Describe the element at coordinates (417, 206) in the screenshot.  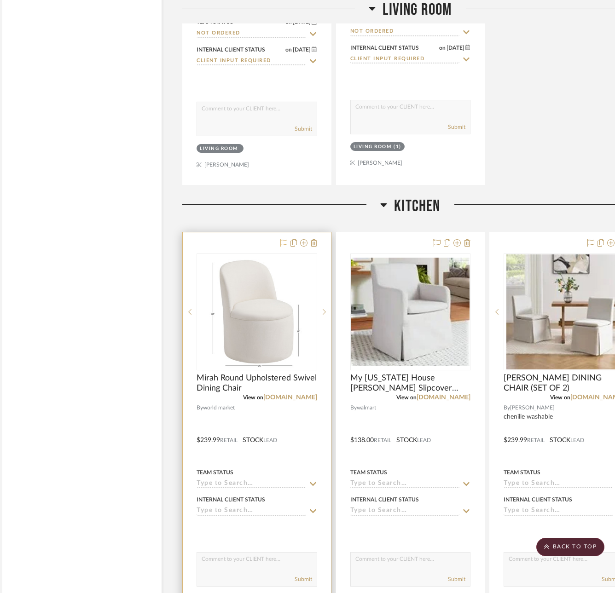
I see `span: Kitchen` at that location.